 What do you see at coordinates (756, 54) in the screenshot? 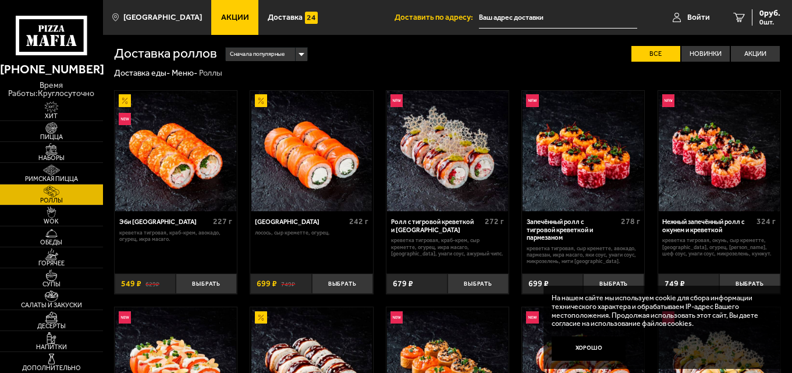
I see `label: Акции` at bounding box center [756, 54].